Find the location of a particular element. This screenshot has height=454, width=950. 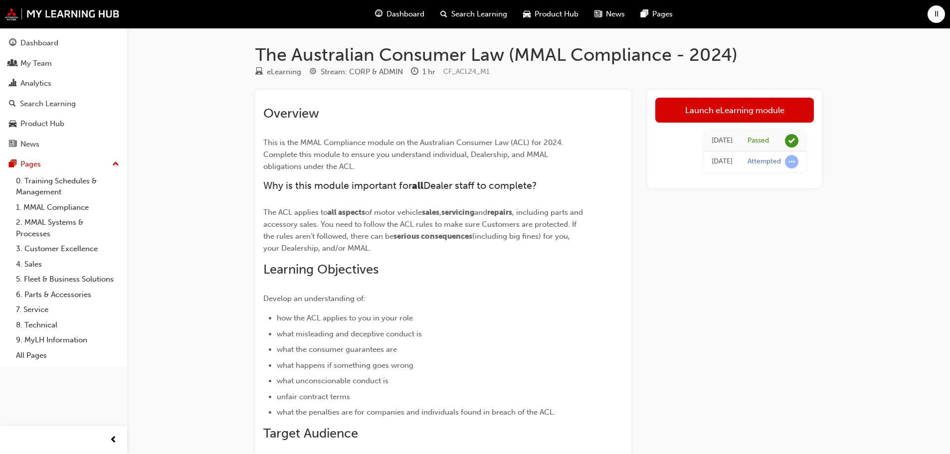

div: Search Learning is located at coordinates (48, 104).